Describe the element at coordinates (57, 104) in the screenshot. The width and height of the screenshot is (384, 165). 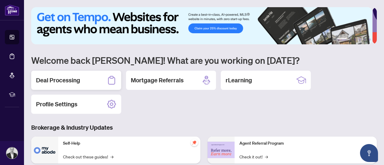
I see `h2: Profile Settings` at that location.